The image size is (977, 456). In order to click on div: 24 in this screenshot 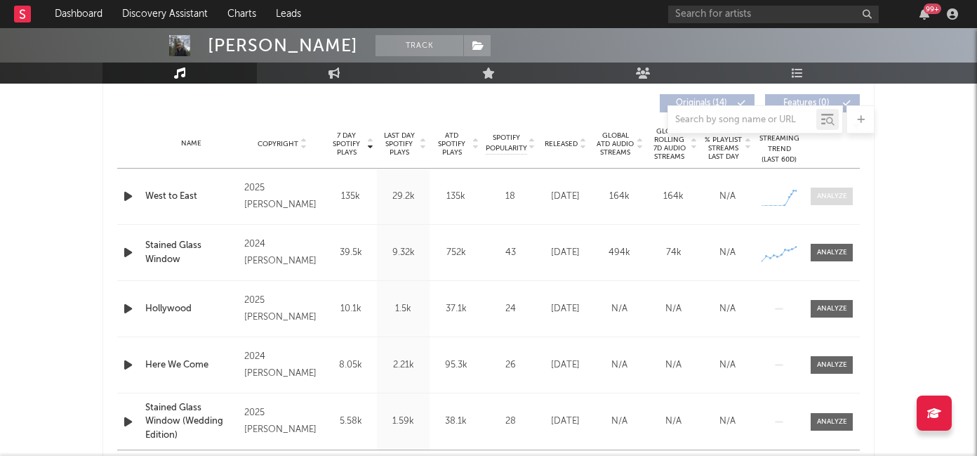, I will do `click(510, 309)`.